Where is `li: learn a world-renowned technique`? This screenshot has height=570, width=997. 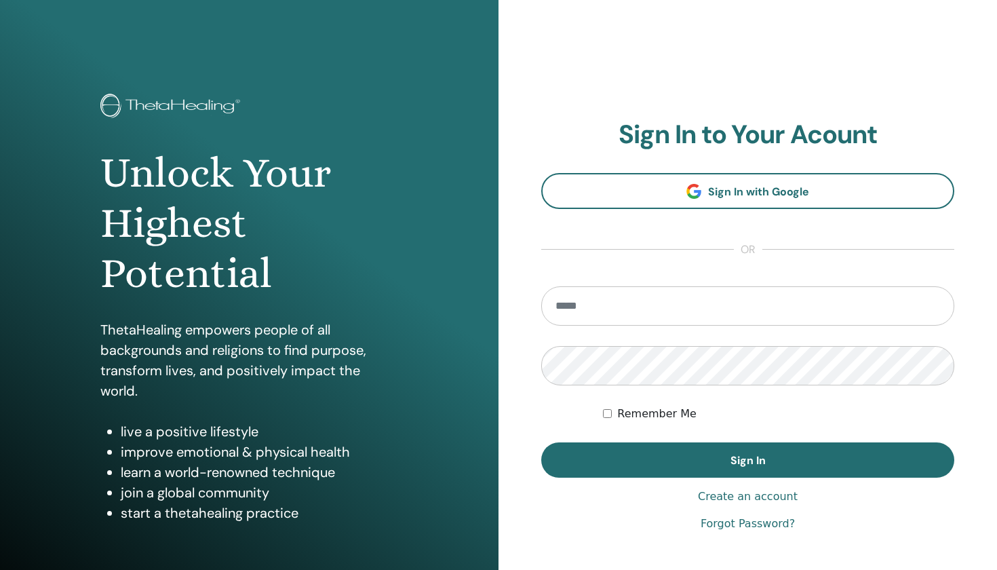
li: learn a world-renowned technique is located at coordinates (260, 472).